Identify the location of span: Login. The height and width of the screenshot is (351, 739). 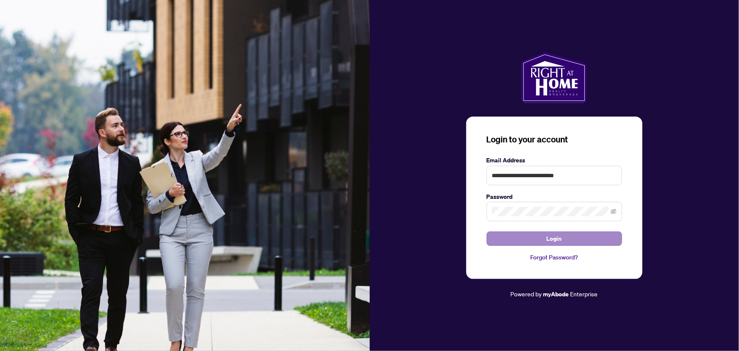
(554, 238).